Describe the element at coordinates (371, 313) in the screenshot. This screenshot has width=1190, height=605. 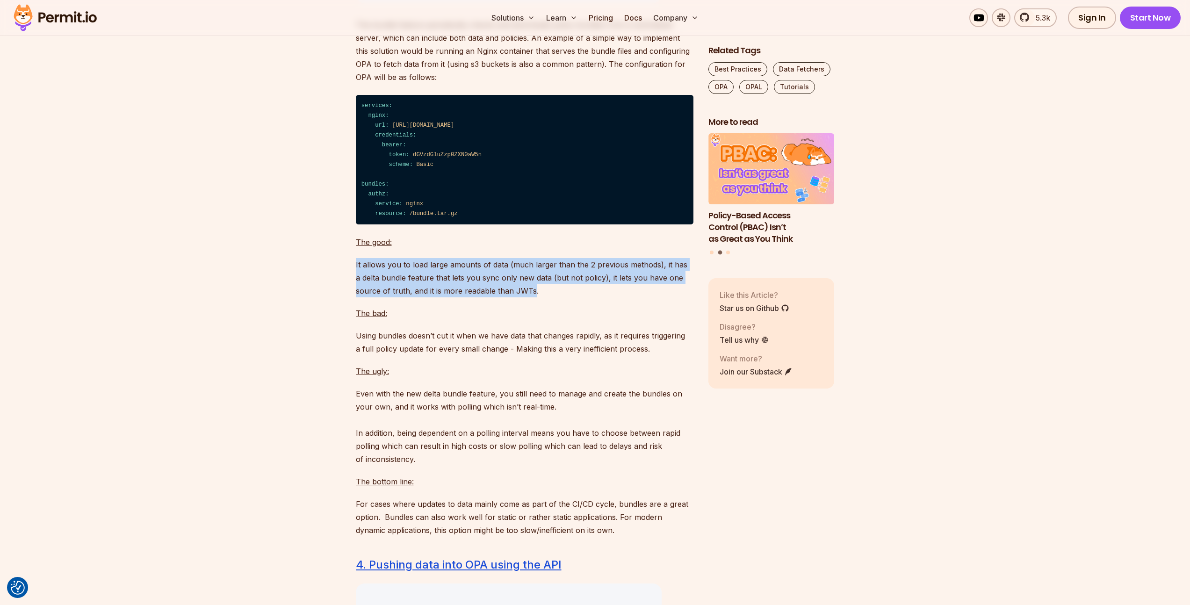
I see `u: The bad:` at that location.